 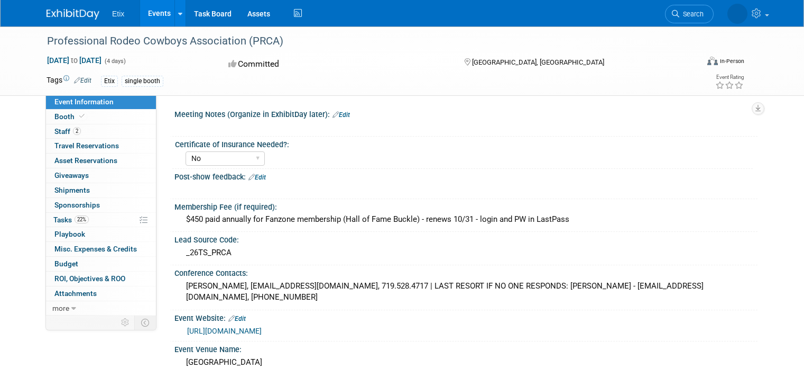 I want to click on div: Event Format, so click(x=693, y=63).